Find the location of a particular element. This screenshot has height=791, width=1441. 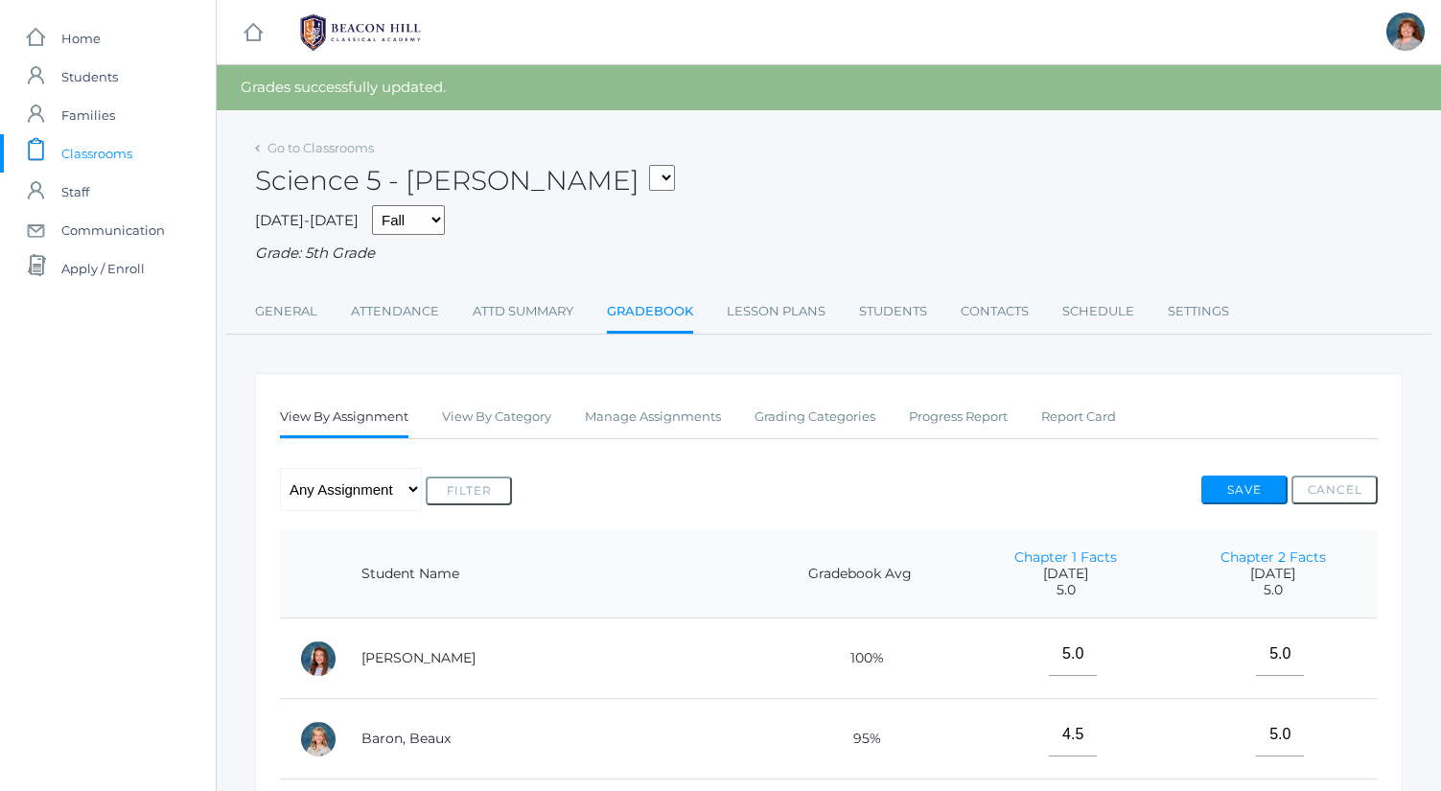

a: Gradebook is located at coordinates (650, 313).